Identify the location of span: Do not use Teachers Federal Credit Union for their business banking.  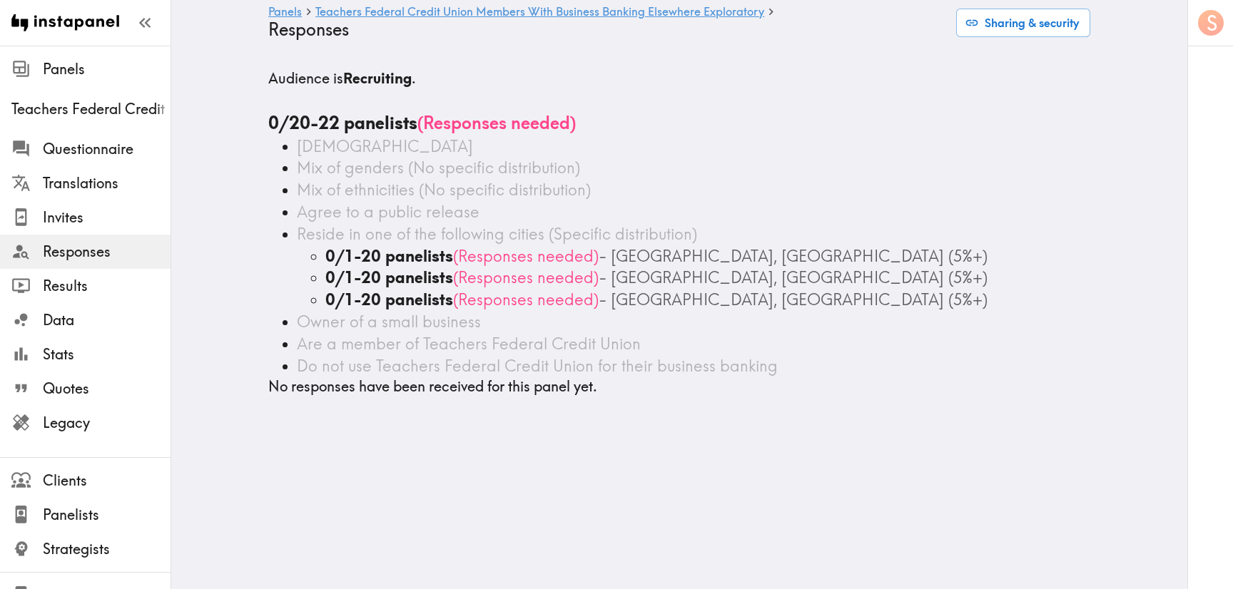
(537, 366).